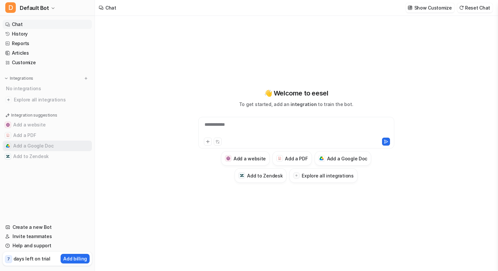 The image size is (498, 271). I want to click on h3: Add to Zendesk, so click(265, 176).